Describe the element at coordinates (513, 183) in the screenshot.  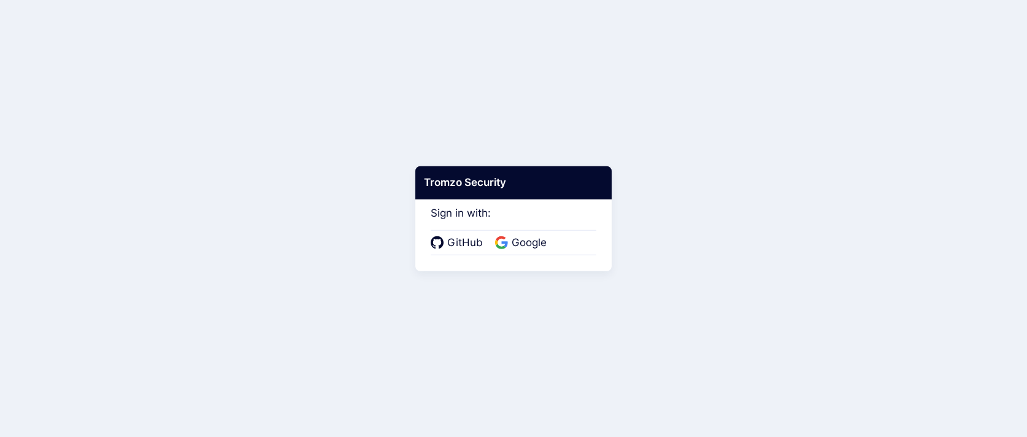
I see `div: Tromzo Security` at that location.